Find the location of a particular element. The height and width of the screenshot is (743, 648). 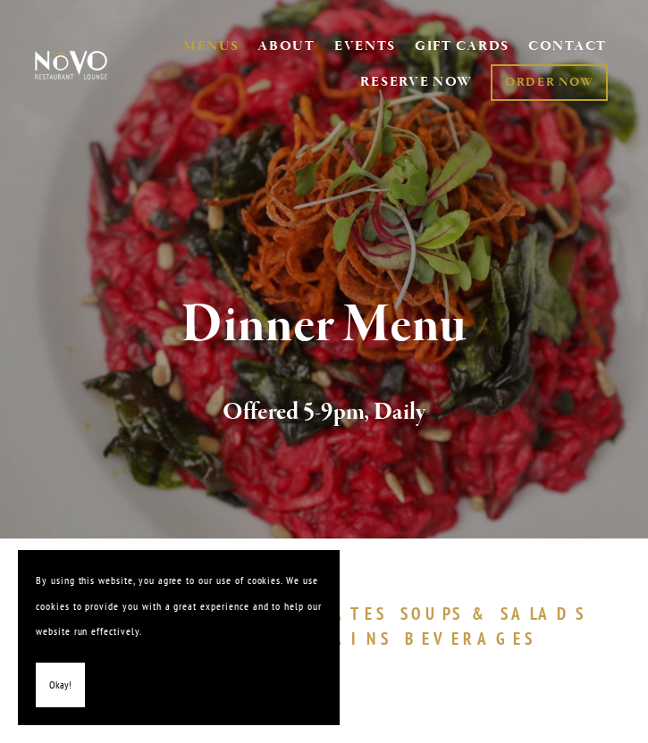

button: Okay! is located at coordinates (60, 685).